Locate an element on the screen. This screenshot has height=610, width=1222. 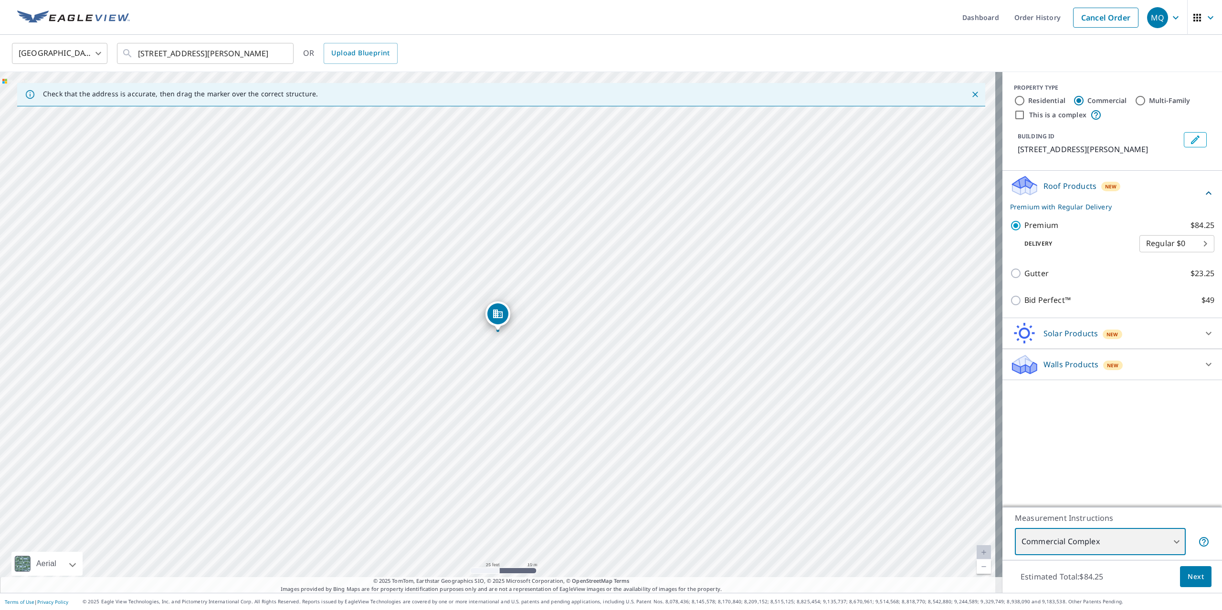
span: © 2025 TomTom, Earthstar Geographics SIO, © 2025 Microsoft Corporation, © is located at coordinates (501, 581).